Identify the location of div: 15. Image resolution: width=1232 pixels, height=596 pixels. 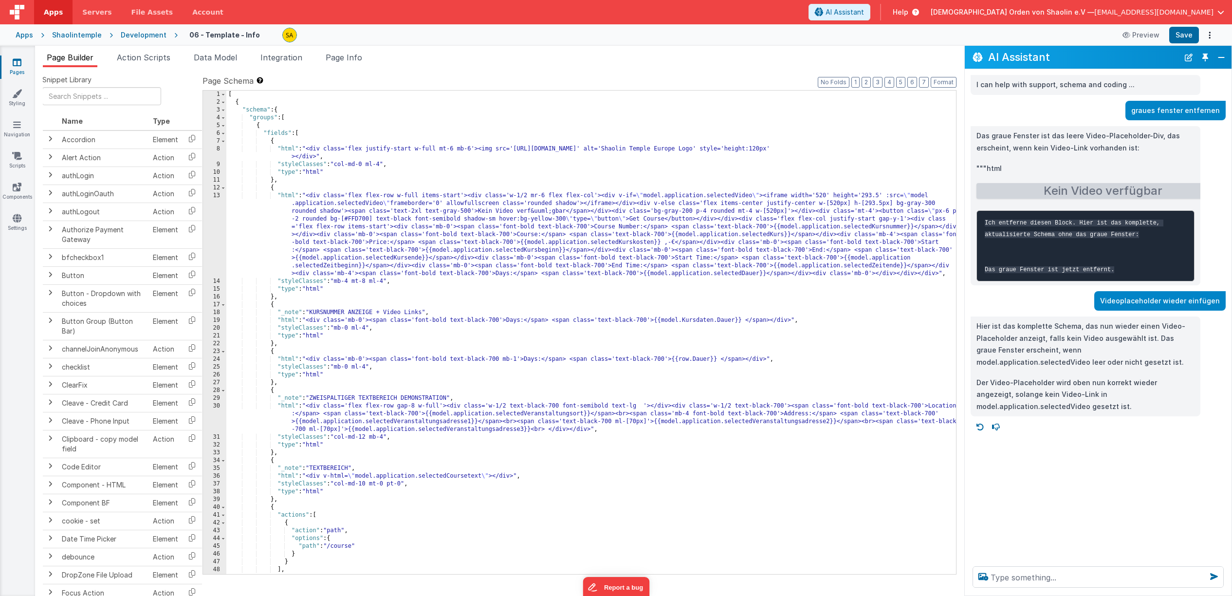
(215, 289).